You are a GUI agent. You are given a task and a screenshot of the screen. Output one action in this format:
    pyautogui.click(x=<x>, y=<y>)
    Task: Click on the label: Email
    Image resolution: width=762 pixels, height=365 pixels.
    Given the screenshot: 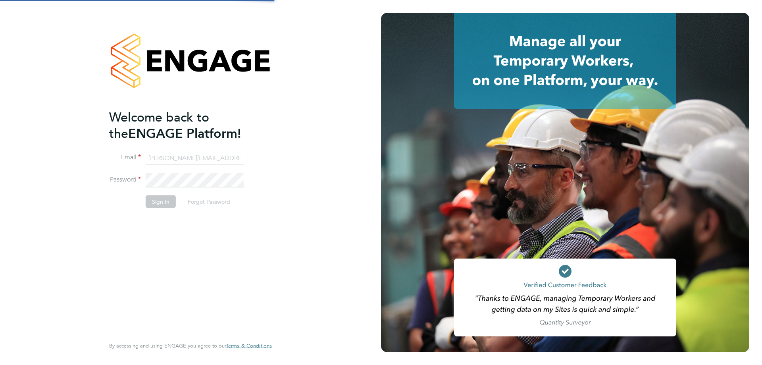 What is the action you would take?
    pyautogui.click(x=125, y=157)
    